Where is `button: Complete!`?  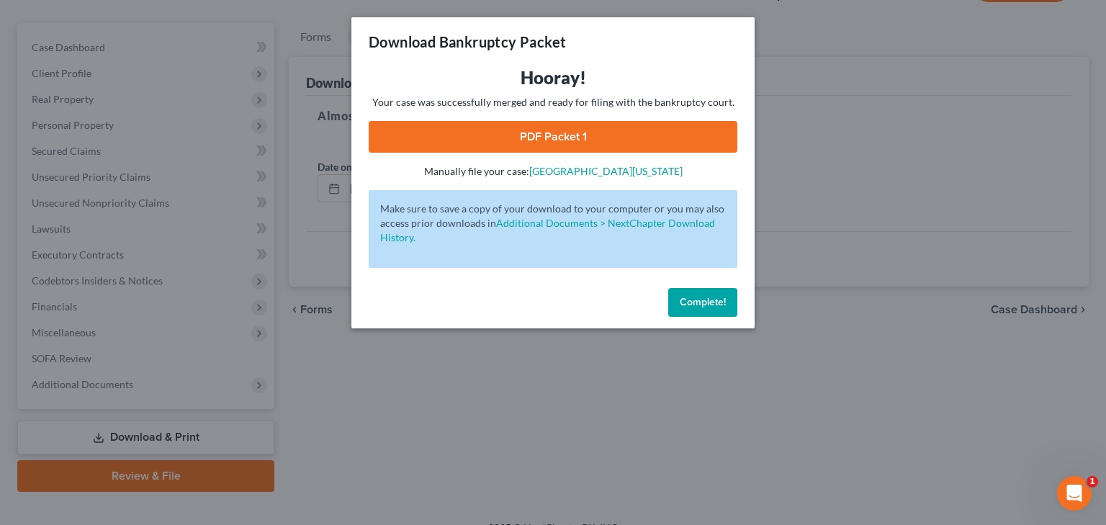 button: Complete! is located at coordinates (703, 303).